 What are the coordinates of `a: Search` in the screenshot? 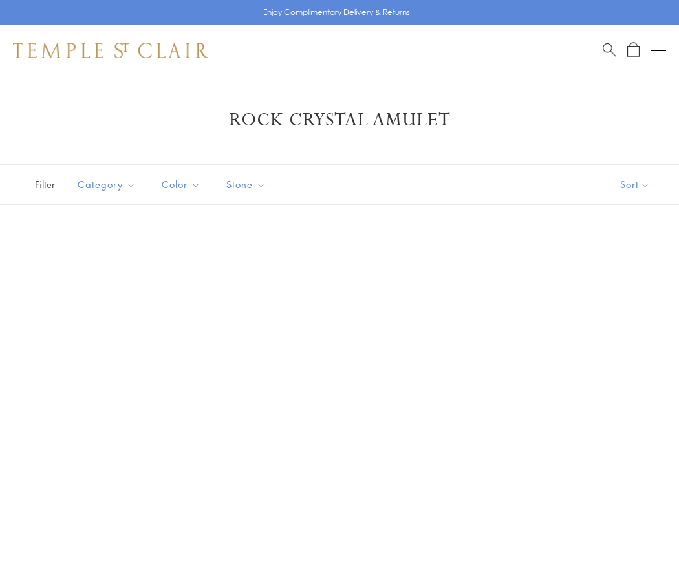 It's located at (609, 50).